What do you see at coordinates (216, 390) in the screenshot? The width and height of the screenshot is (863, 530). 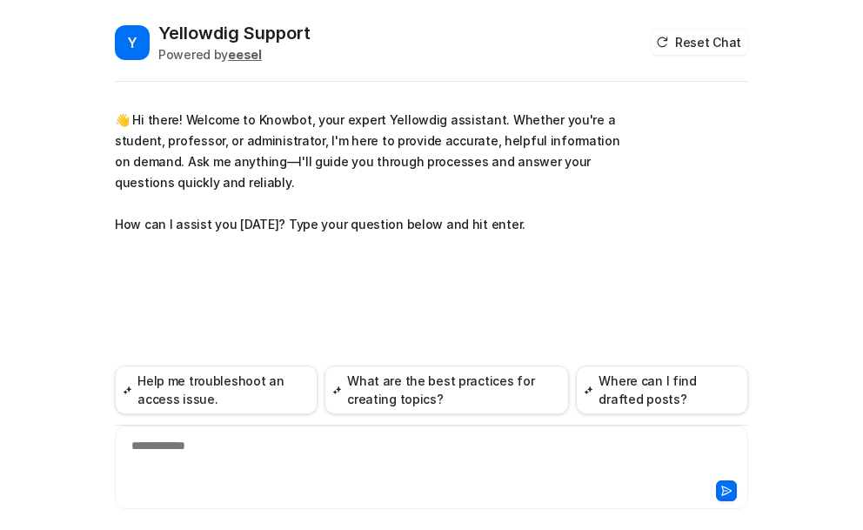 I see `button: Help me troubleshoot an access issue.` at bounding box center [216, 390].